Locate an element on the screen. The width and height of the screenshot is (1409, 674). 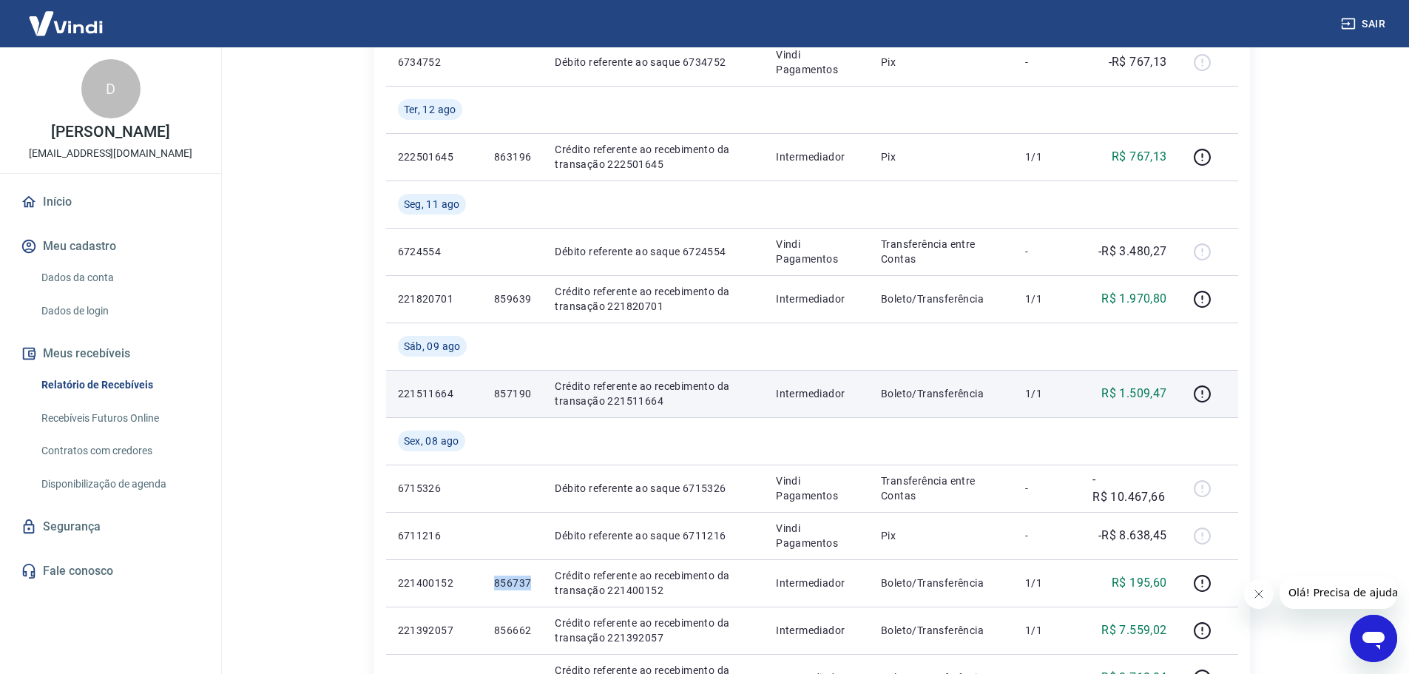
p: Crédito referente ao recebimento da transação 221392057 is located at coordinates (653, 630).